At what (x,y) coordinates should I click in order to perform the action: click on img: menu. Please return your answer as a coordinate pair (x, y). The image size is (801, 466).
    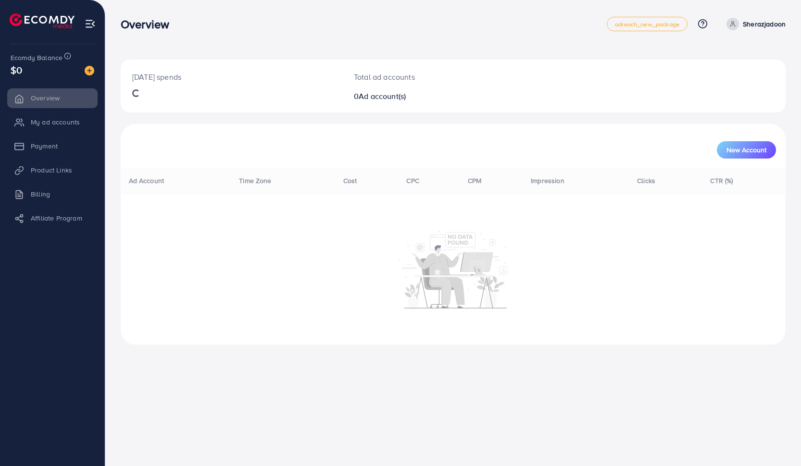
    Looking at the image, I should click on (90, 24).